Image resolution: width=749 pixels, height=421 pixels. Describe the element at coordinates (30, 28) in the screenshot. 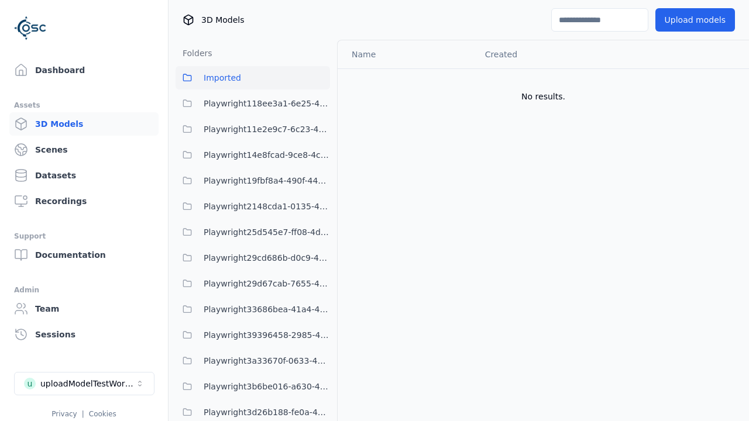

I see `img: Logo` at that location.